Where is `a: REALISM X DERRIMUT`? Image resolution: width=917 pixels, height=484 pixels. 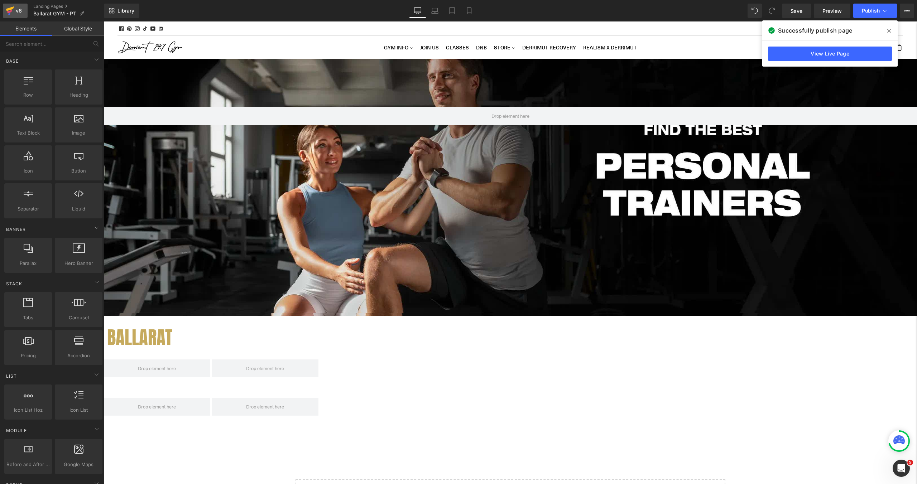 a: REALISM X DERRIMUT is located at coordinates (507, 26).